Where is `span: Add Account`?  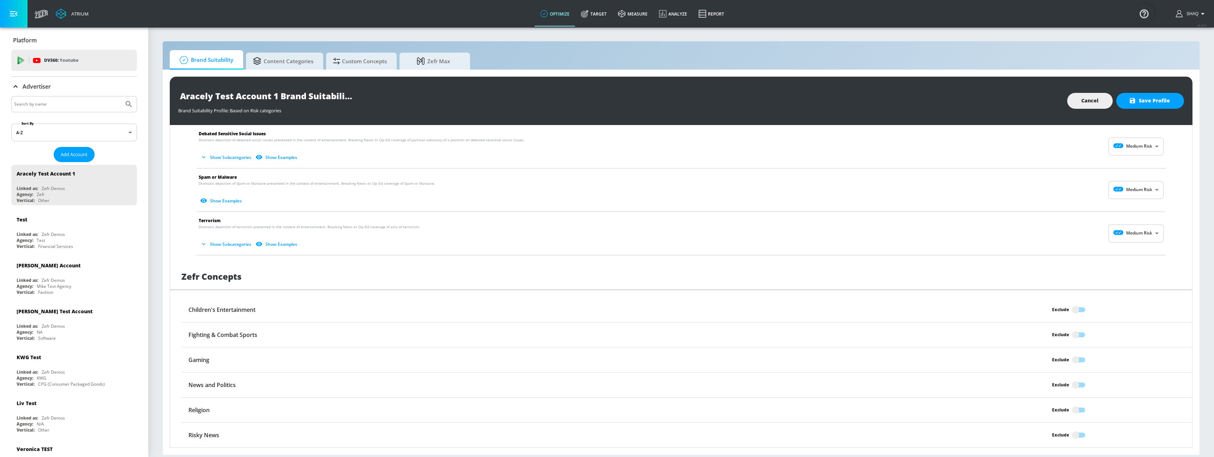
span: Add Account is located at coordinates (74, 154).